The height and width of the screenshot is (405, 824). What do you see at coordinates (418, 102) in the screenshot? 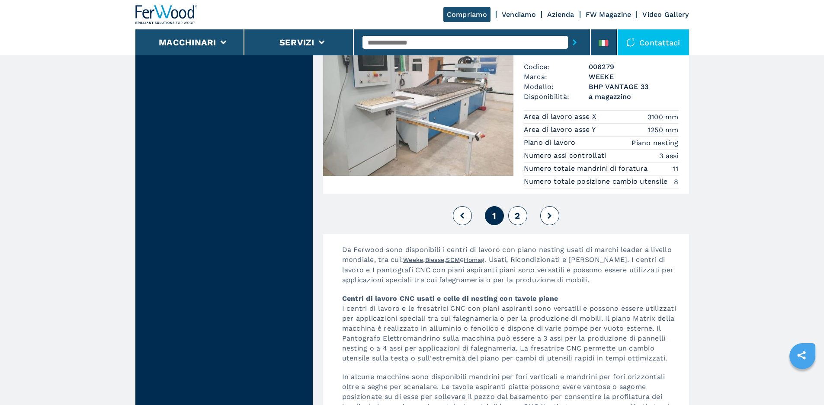
I see `img: Centro di lavoro con piano NESTING WEEKE BHP VANTAGE 33` at bounding box center [418, 102].